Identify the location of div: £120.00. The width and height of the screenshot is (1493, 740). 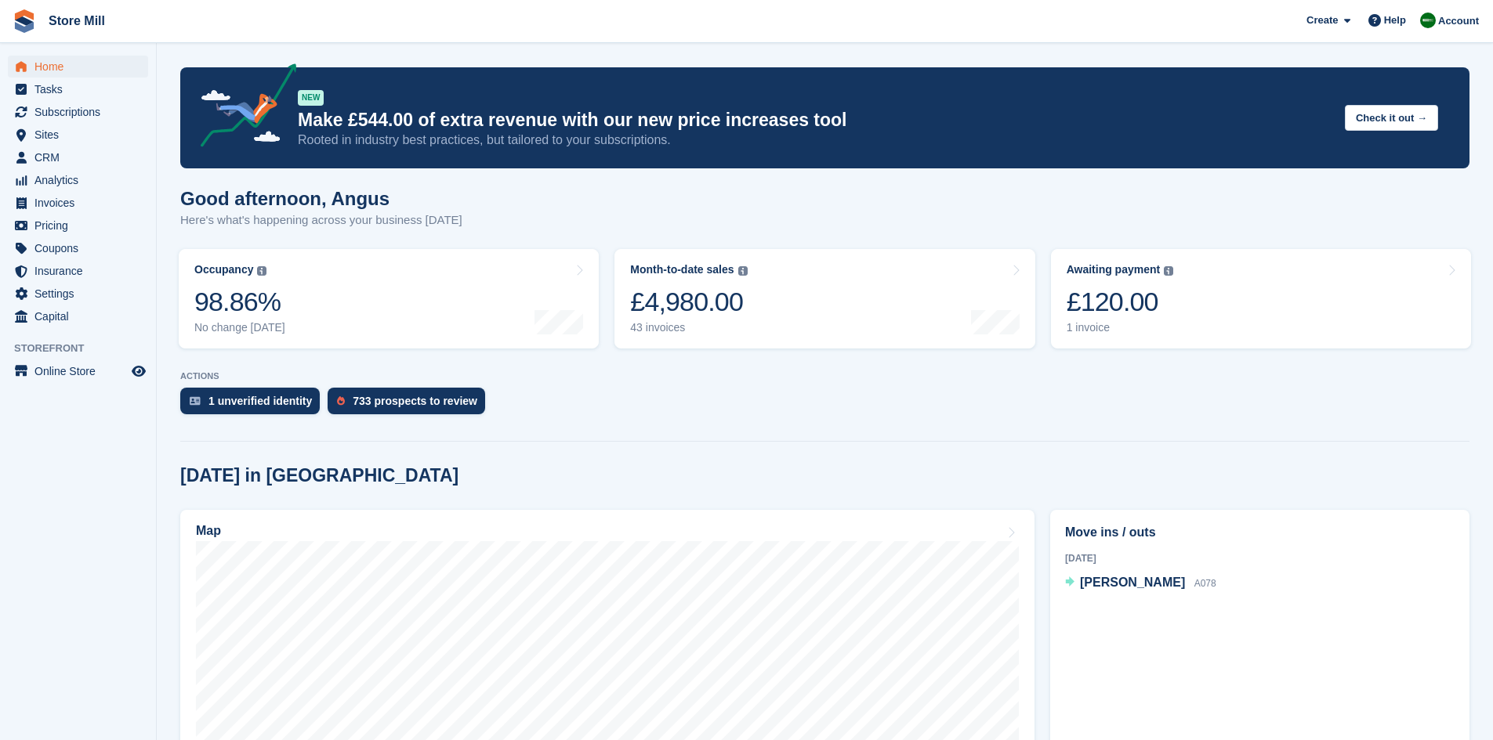
(1120, 302).